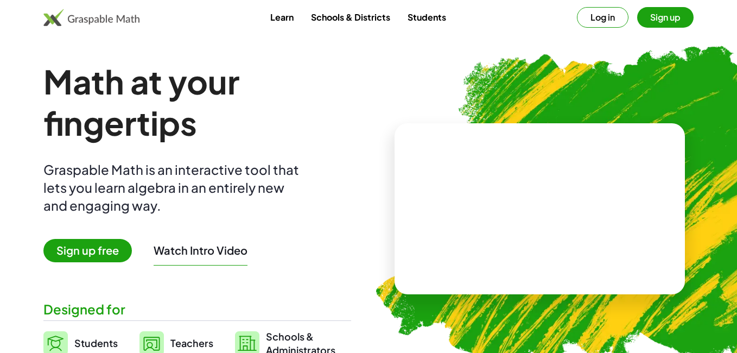  I want to click on h1: Math at your fingertips, so click(197, 102).